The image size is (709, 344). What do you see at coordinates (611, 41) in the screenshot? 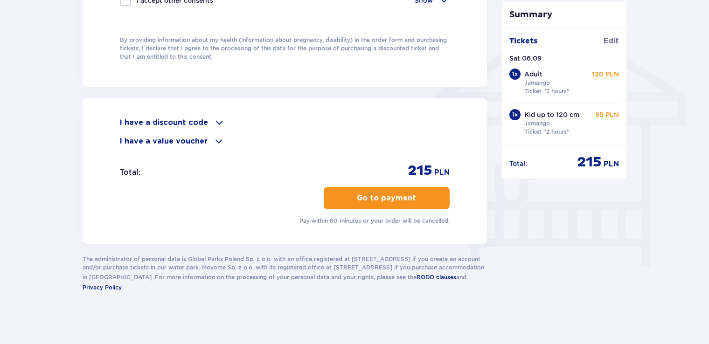
I see `span: Edit` at bounding box center [611, 41].